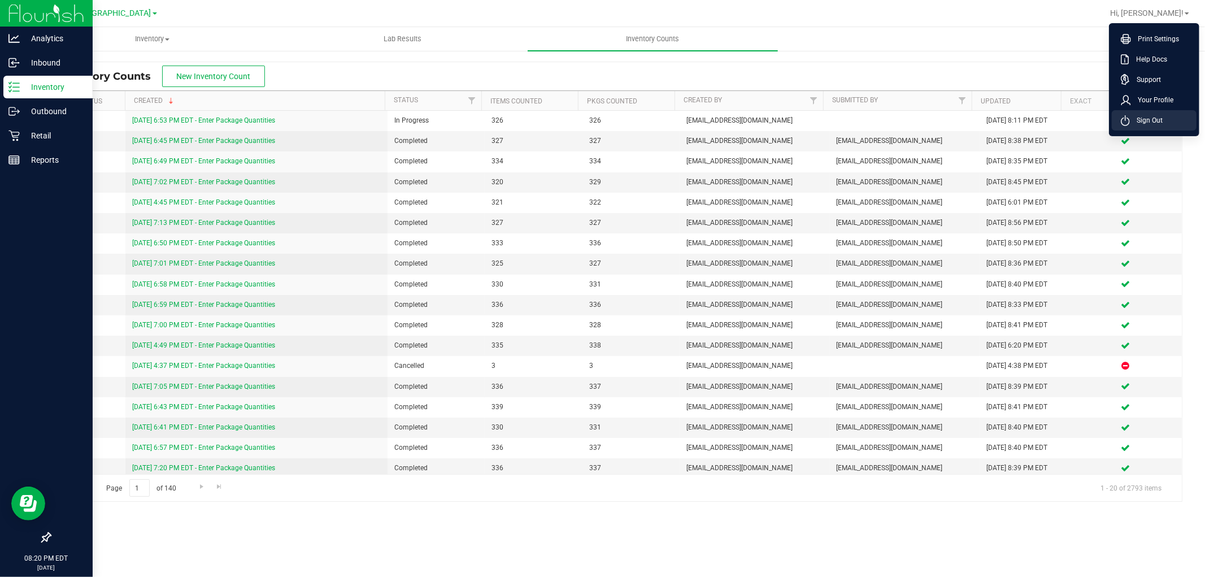 This screenshot has width=1205, height=577. I want to click on a: Go to the next page, so click(201, 486).